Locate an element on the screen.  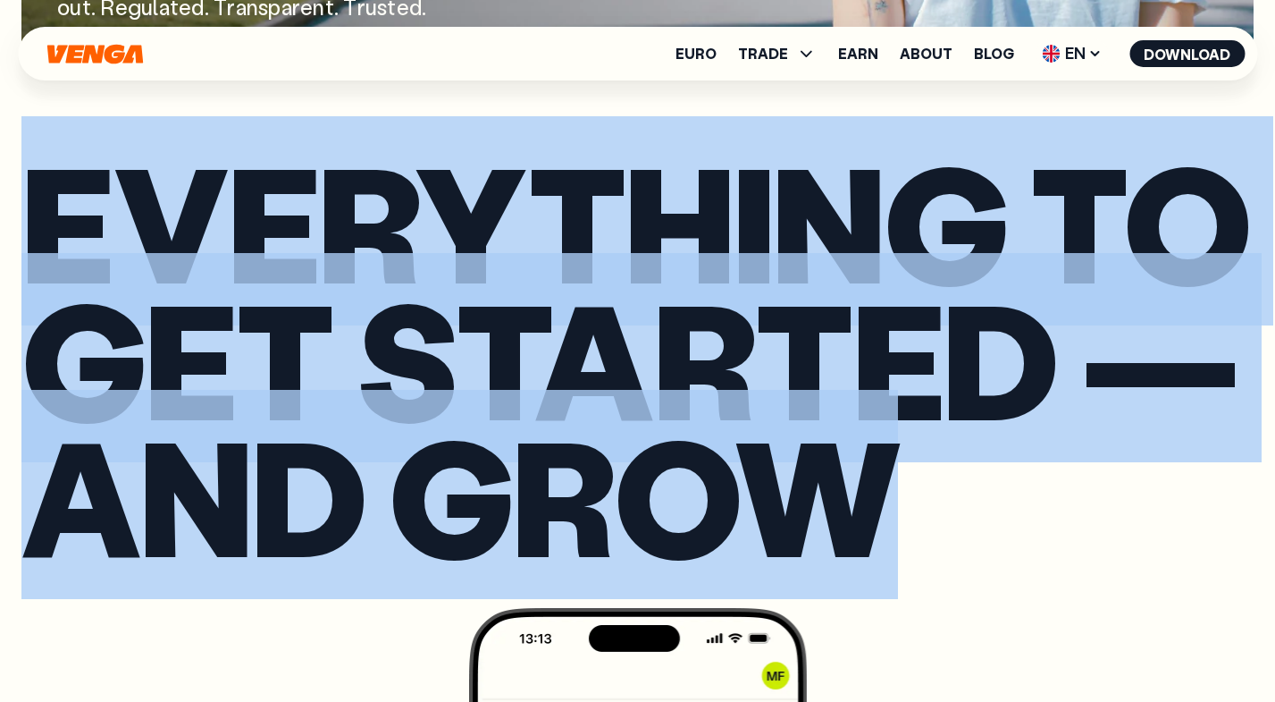
a: Euro is located at coordinates (696, 54).